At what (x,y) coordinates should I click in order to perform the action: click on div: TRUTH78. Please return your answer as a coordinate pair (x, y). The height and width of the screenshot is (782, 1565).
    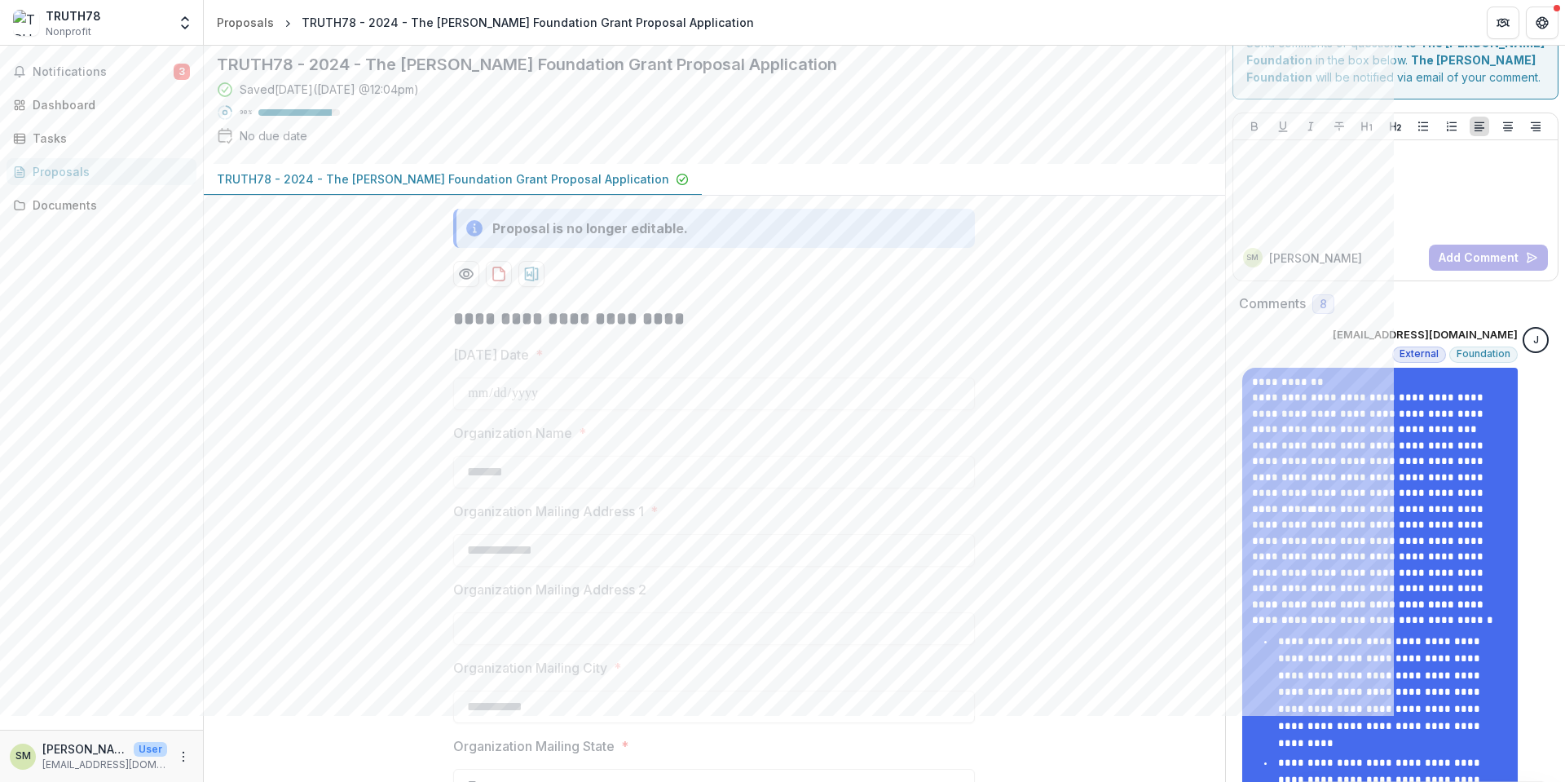
    Looking at the image, I should click on (73, 15).